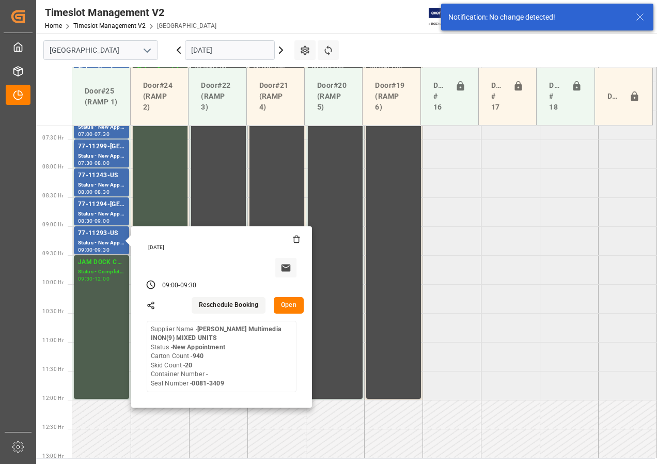 Image resolution: width=657 pixels, height=464 pixels. Describe the element at coordinates (275, 96) in the screenshot. I see `div: Door#21 (RAMP 4)` at that location.